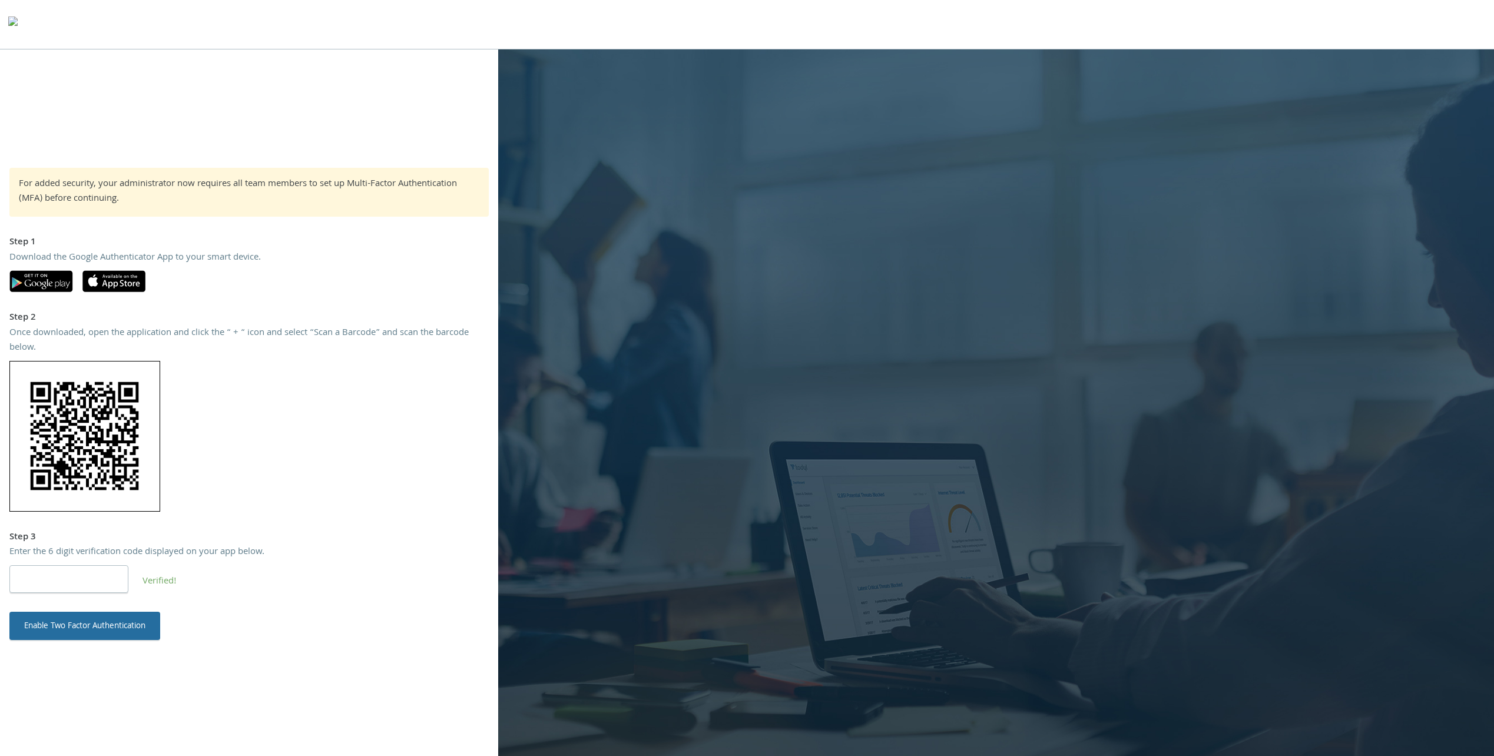  What do you see at coordinates (22, 538) in the screenshot?
I see `strong: Step 3` at bounding box center [22, 538].